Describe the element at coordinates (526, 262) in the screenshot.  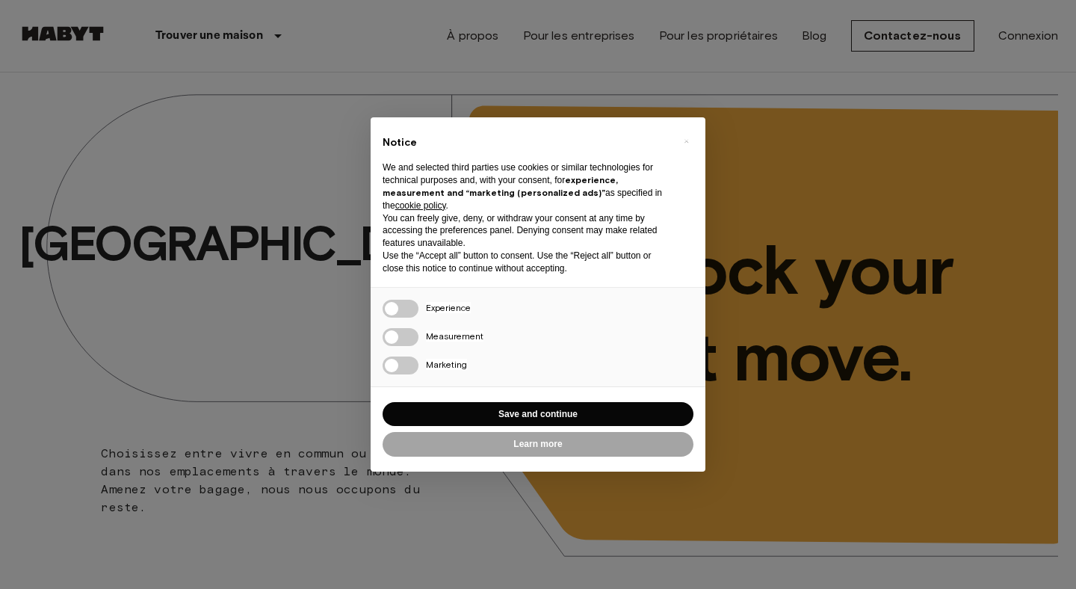
I see `p: Use the “Accept all” button to consent. Use the “Reject all” button or close this notice to conti...` at that location.